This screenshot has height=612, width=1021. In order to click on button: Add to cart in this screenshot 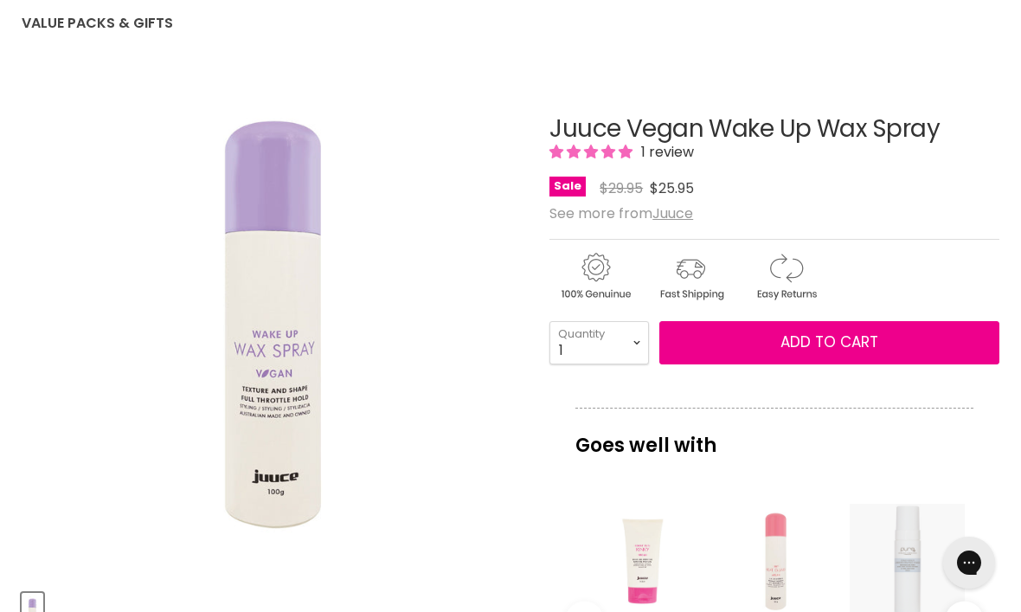, I will do `click(829, 343)`.